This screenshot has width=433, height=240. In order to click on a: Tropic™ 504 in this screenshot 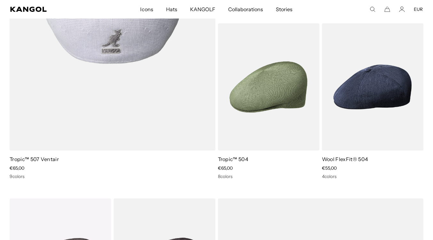, I will do `click(233, 159)`.